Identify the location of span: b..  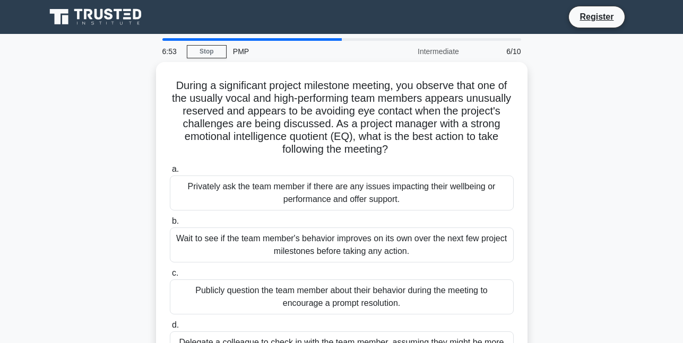
(175, 221).